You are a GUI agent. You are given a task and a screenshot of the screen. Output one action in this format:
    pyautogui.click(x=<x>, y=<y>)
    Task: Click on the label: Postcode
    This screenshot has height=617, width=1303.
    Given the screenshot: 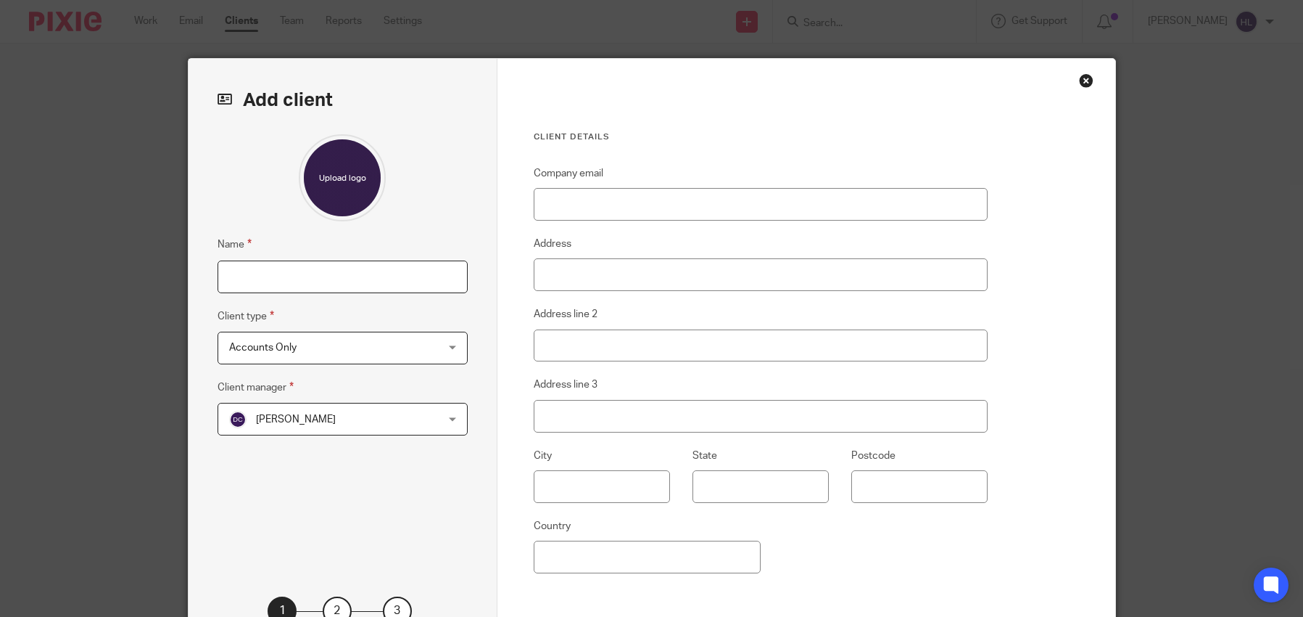 What is the action you would take?
    pyautogui.click(x=873, y=455)
    